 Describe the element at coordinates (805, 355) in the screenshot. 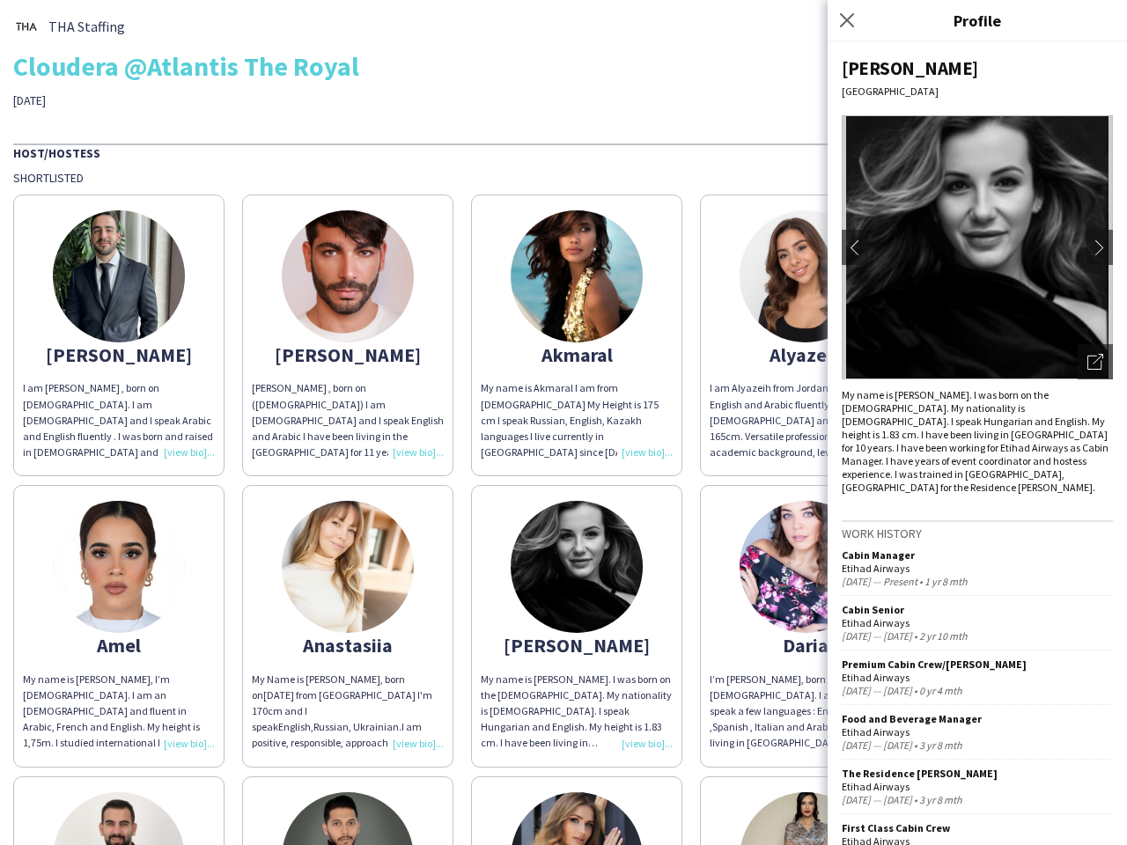

I see `div: Alyazeih` at that location.